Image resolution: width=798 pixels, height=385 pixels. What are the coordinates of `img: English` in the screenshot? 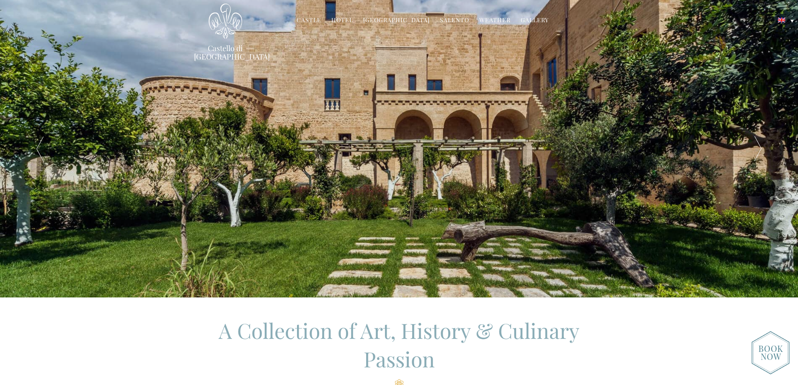 It's located at (782, 20).